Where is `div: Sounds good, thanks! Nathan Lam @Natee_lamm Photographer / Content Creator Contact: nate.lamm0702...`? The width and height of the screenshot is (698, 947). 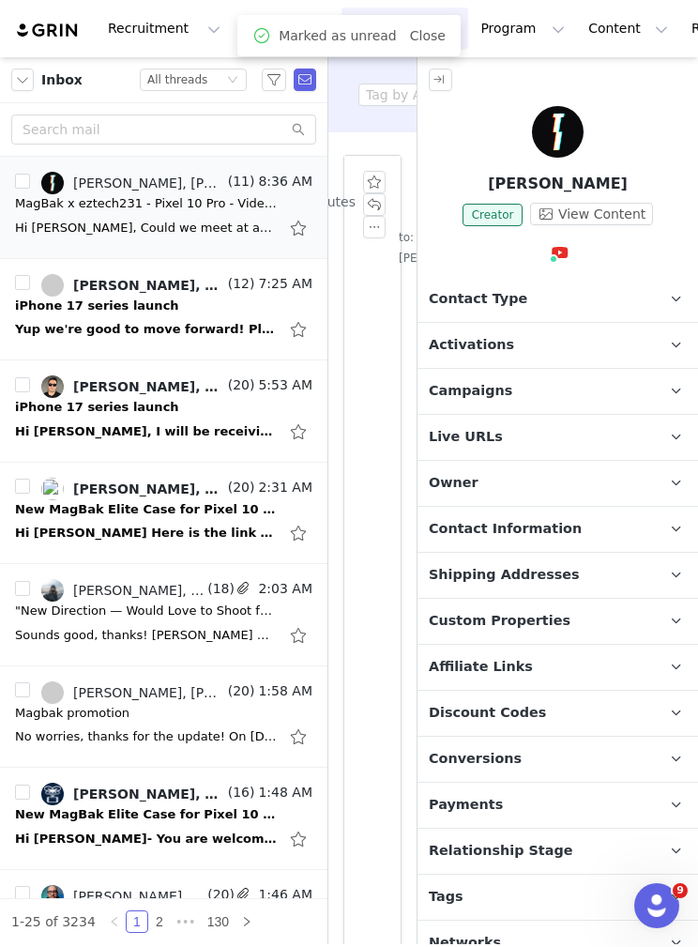 div: Sounds good, thanks! Nathan Lam @Natee_lamm Photographer / Content Creator Contact: nate.lamm0702... is located at coordinates (146, 635).